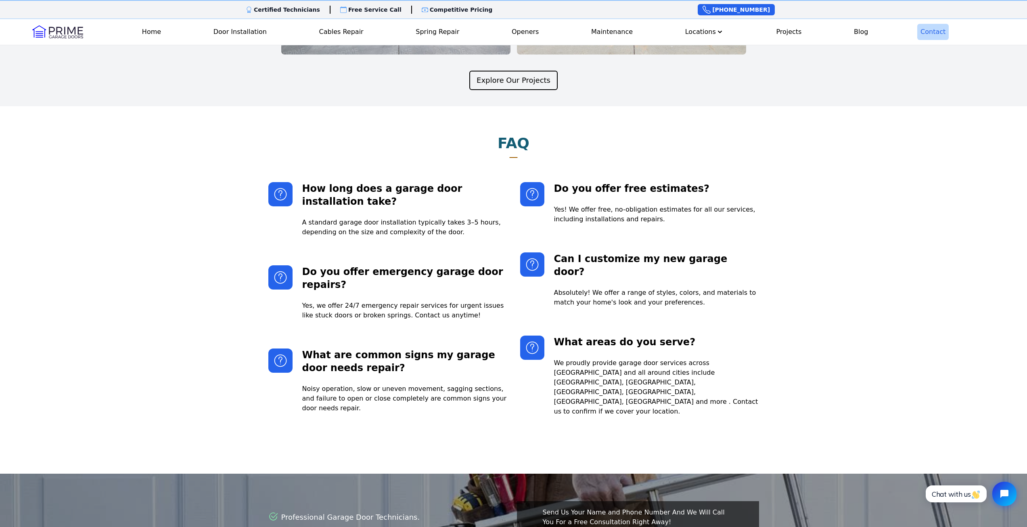  What do you see at coordinates (437, 32) in the screenshot?
I see `a: Spring Repair` at bounding box center [437, 32].